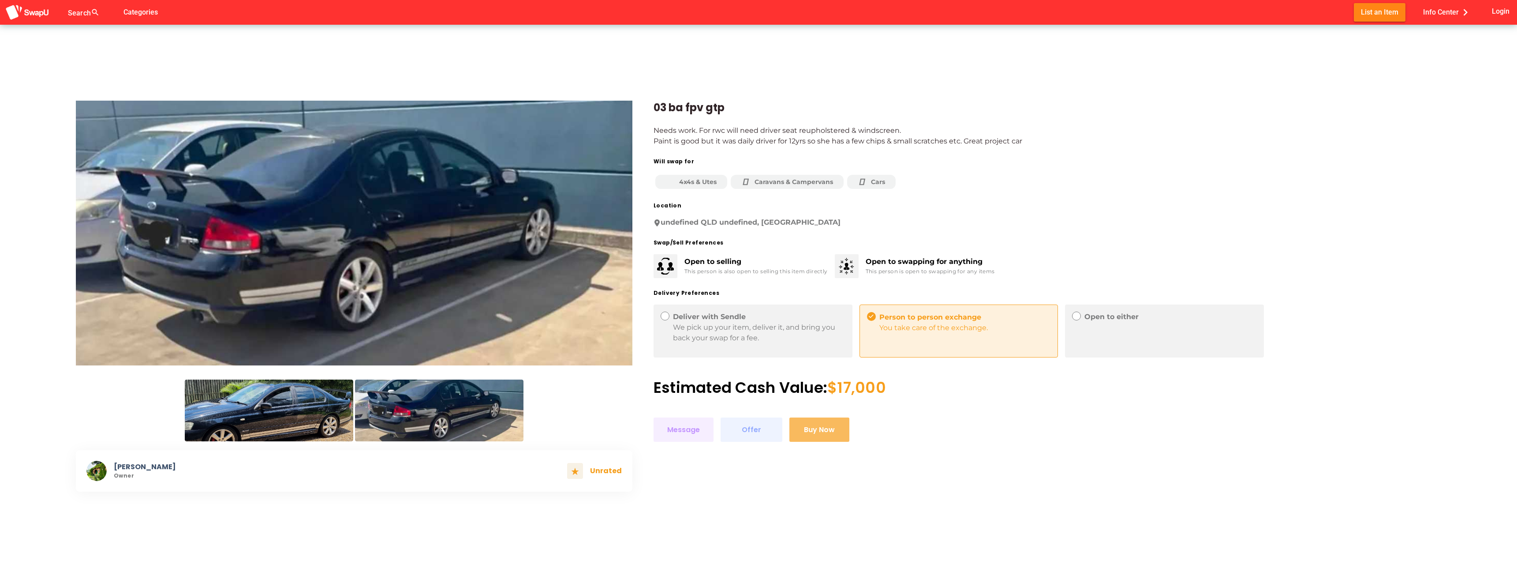 The image size is (1517, 561). I want to click on div: Unrated, so click(606, 470).